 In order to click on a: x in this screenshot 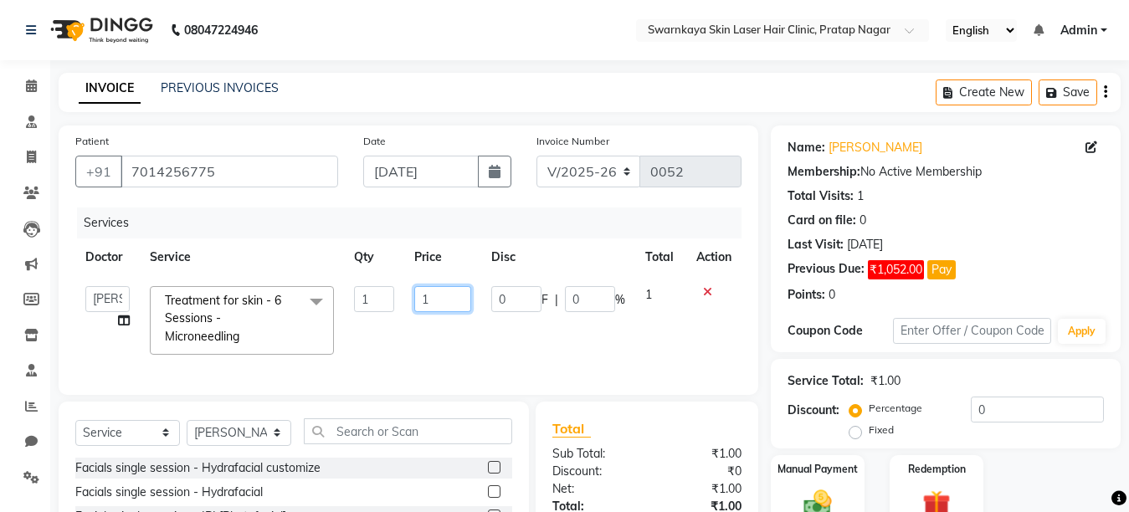, I will do `click(243, 337)`.